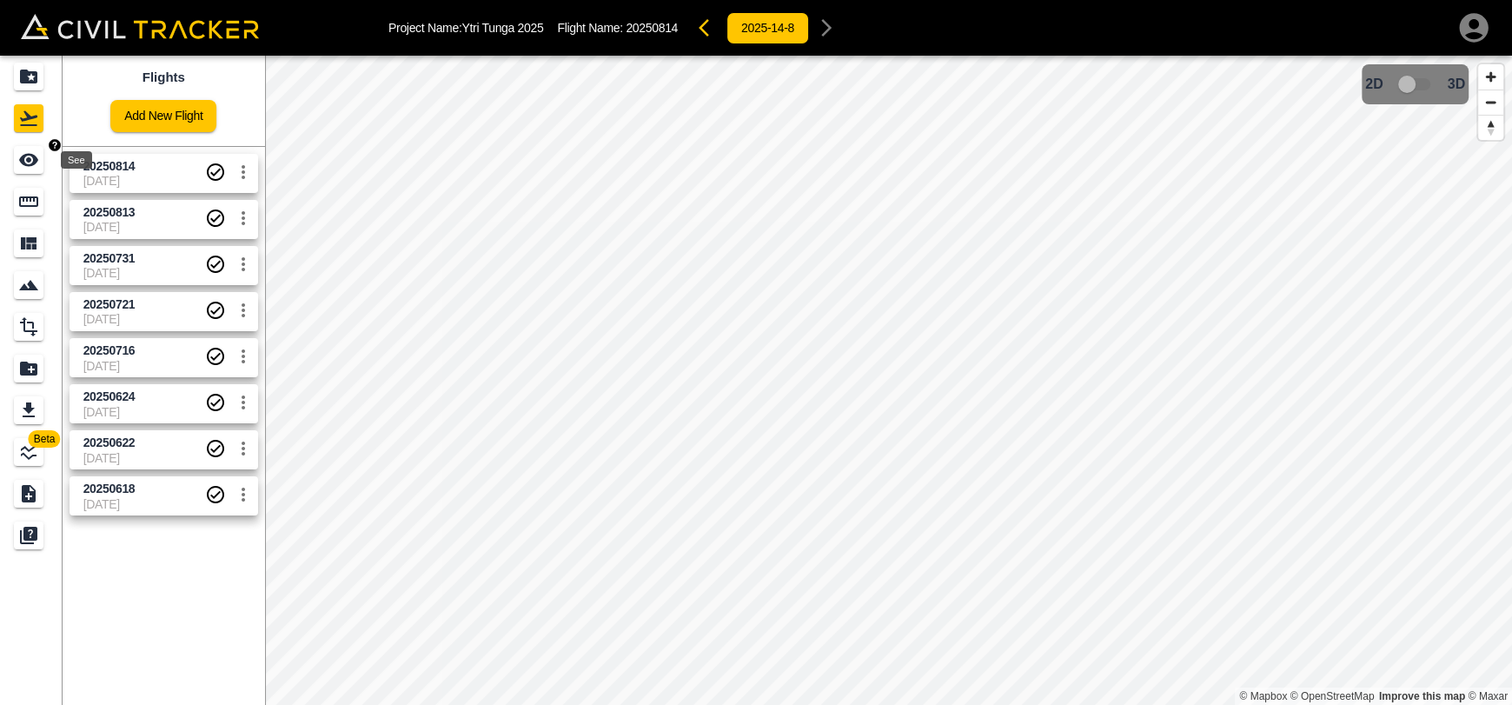 The width and height of the screenshot is (1512, 705). Describe the element at coordinates (1422, 696) in the screenshot. I see `a: Map feedback` at that location.